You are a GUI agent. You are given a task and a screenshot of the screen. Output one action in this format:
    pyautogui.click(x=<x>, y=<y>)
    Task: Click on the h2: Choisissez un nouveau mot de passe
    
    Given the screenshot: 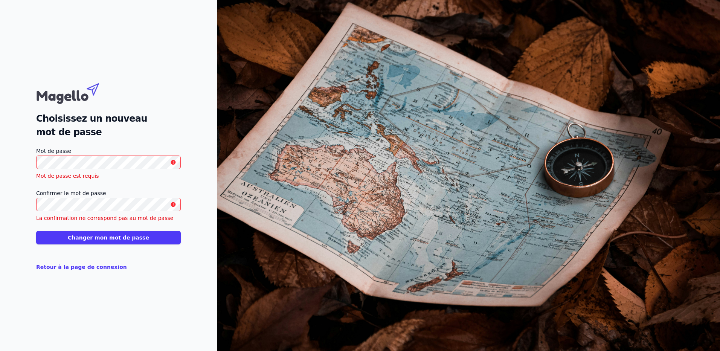 What is the action you would take?
    pyautogui.click(x=108, y=125)
    